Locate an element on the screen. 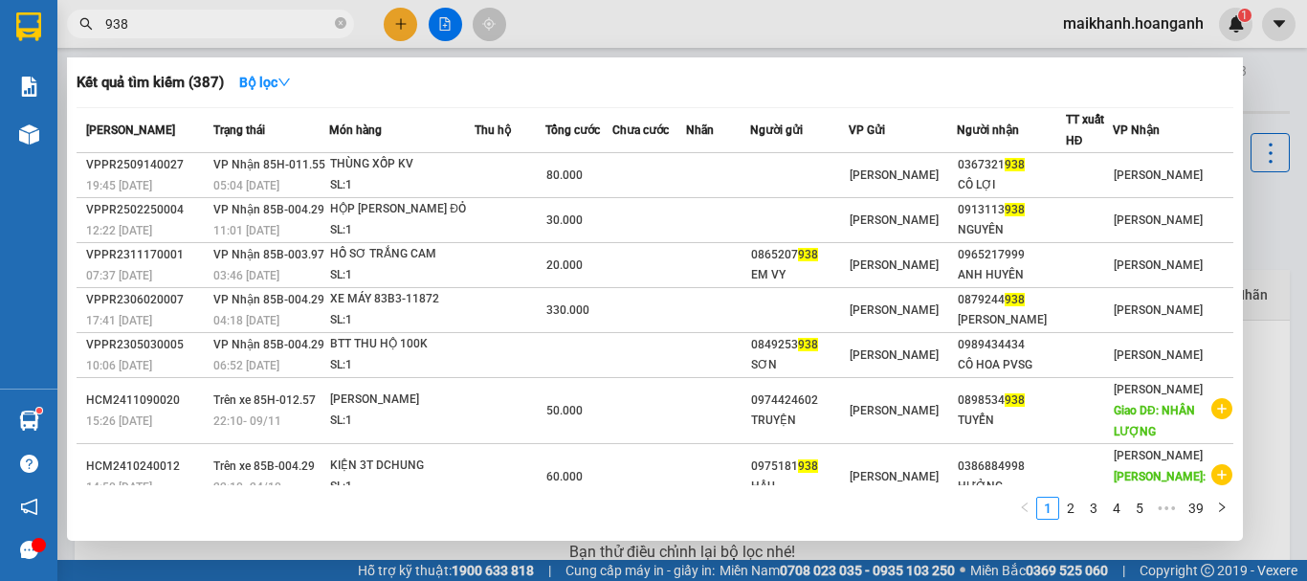 The height and width of the screenshot is (581, 1307). span: VP Nhận is located at coordinates (1136, 130).